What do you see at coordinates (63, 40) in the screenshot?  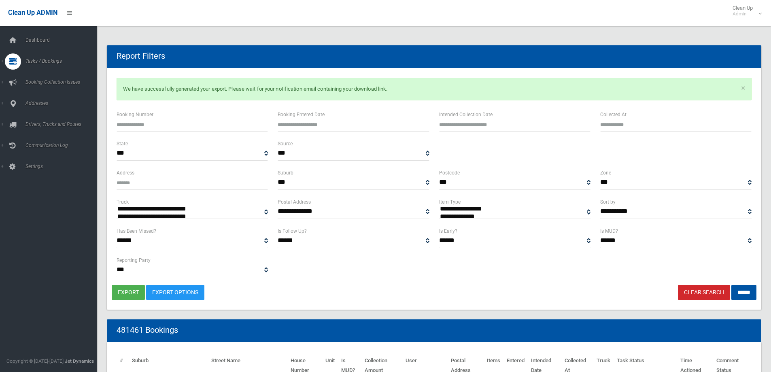 I see `span: Dashboard` at bounding box center [63, 40].